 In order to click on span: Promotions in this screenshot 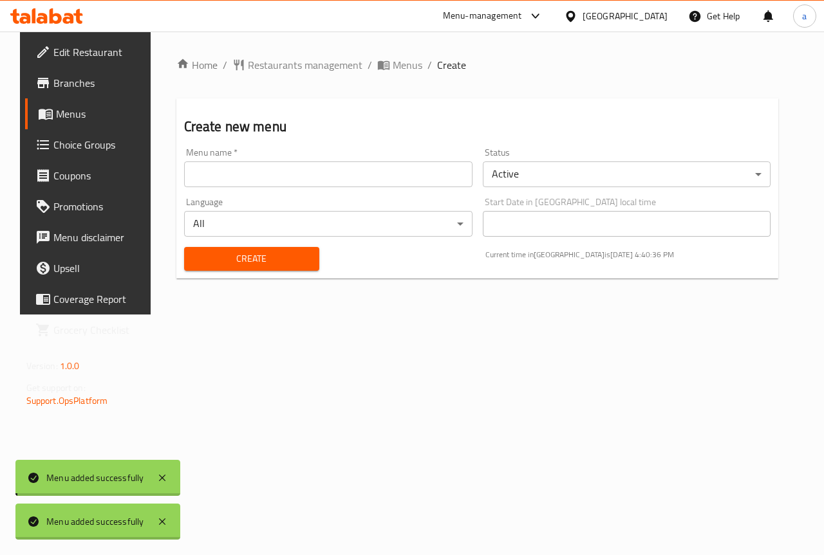, I will do `click(100, 207)`.